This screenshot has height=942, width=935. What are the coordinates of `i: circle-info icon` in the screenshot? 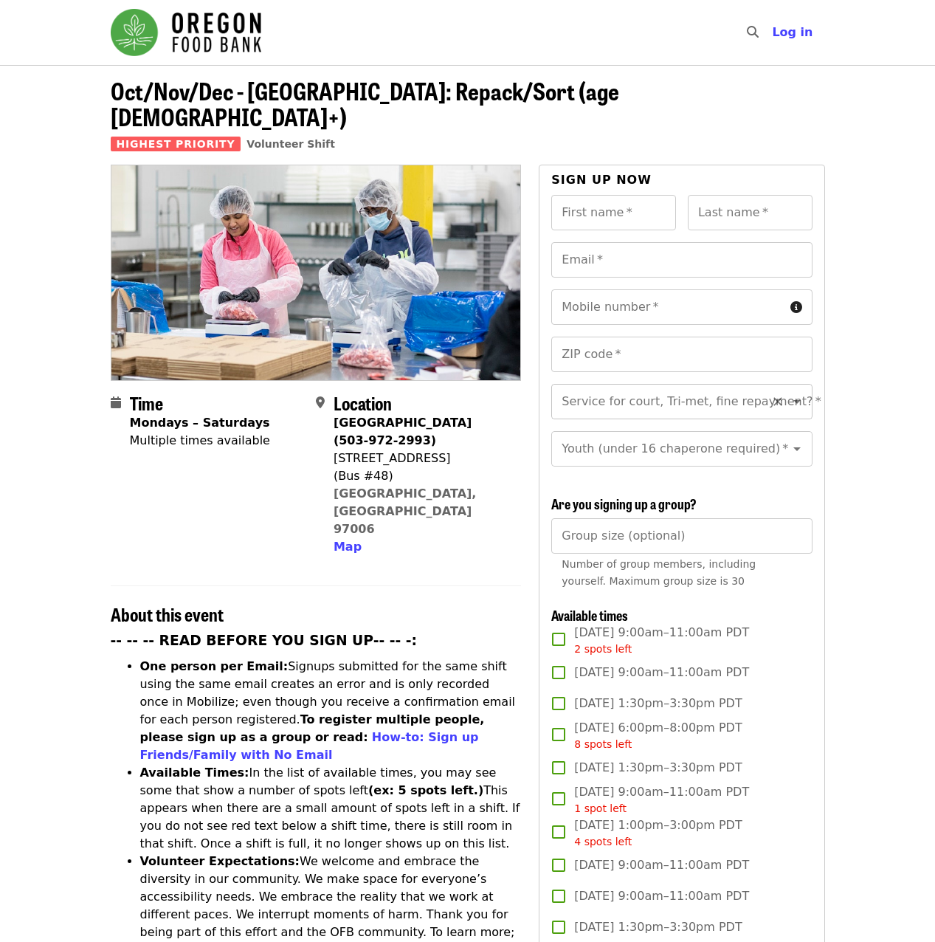 It's located at (796, 307).